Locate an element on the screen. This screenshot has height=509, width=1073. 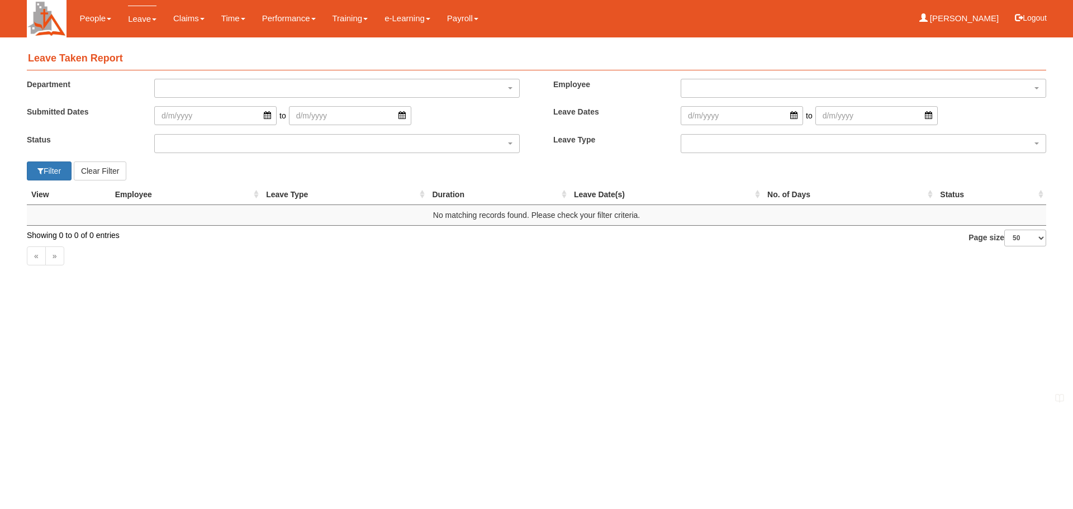
a: Time is located at coordinates (233, 18).